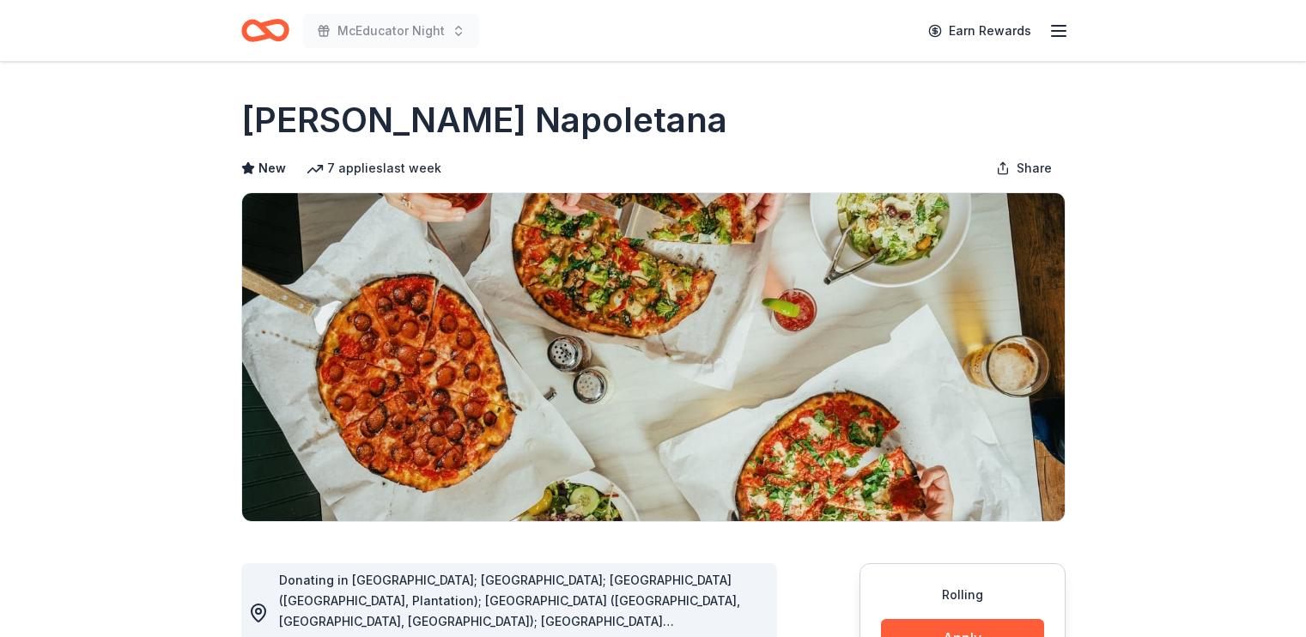  What do you see at coordinates (980, 31) in the screenshot?
I see `a: Earn Rewards` at bounding box center [980, 31].